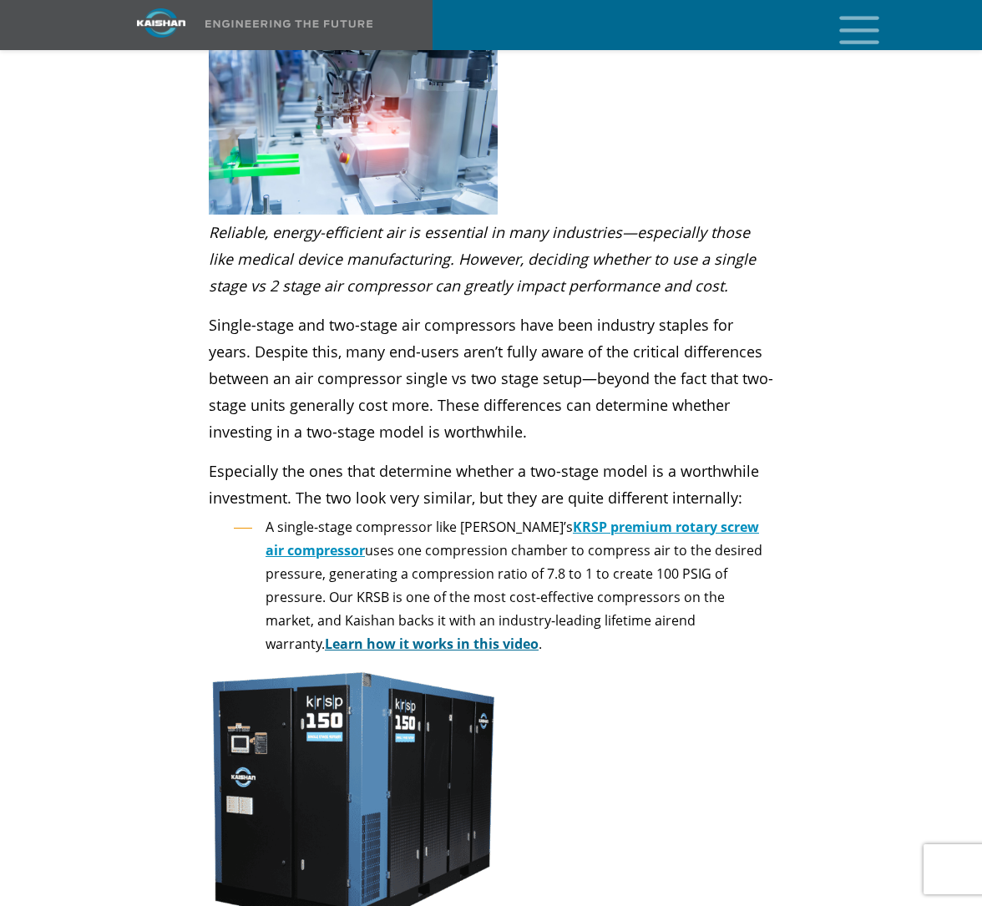  What do you see at coordinates (289, 23) in the screenshot?
I see `img: Engineering the future` at bounding box center [289, 23].